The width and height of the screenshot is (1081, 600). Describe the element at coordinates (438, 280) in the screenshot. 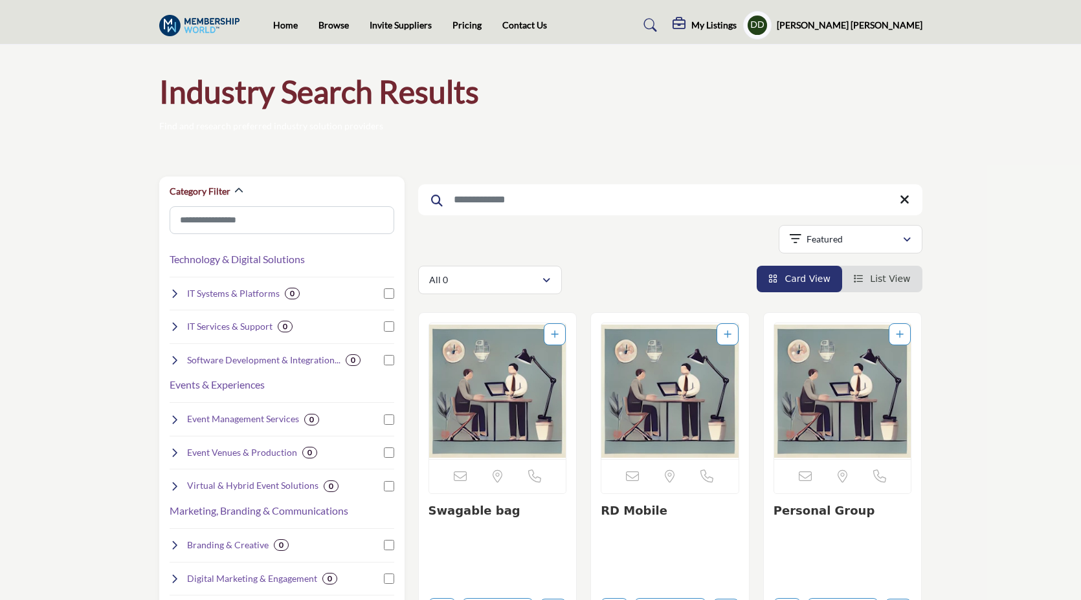

I see `p: All 0` at that location.